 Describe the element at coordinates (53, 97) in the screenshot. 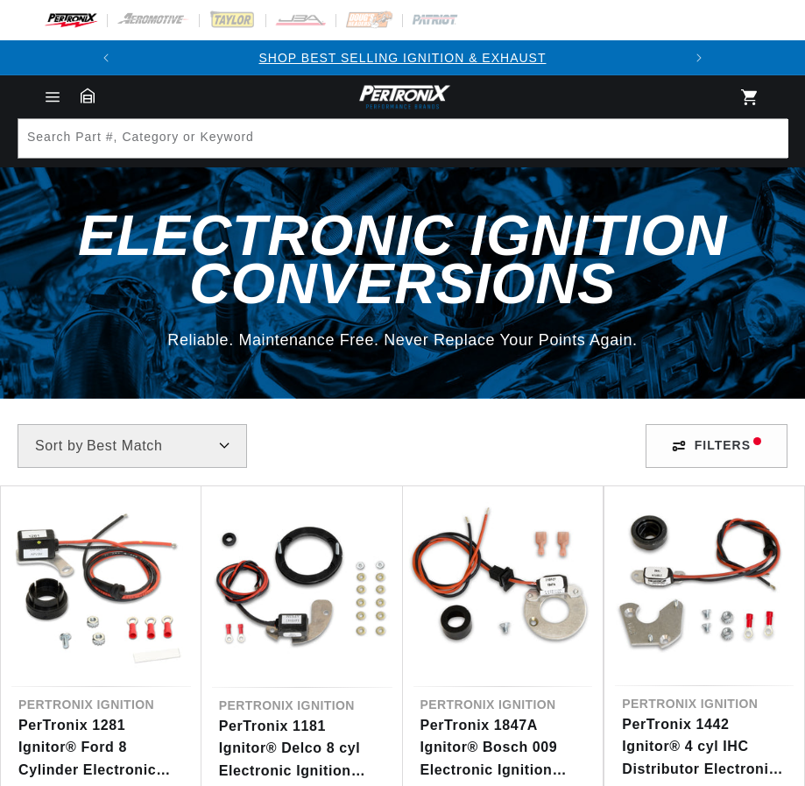

I see `summary: Menu` at that location.